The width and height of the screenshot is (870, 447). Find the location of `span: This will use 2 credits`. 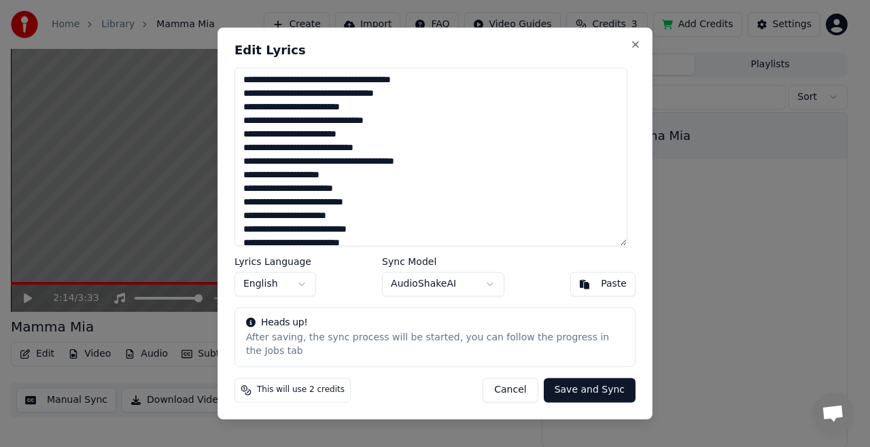

span: This will use 2 credits is located at coordinates (301, 391).